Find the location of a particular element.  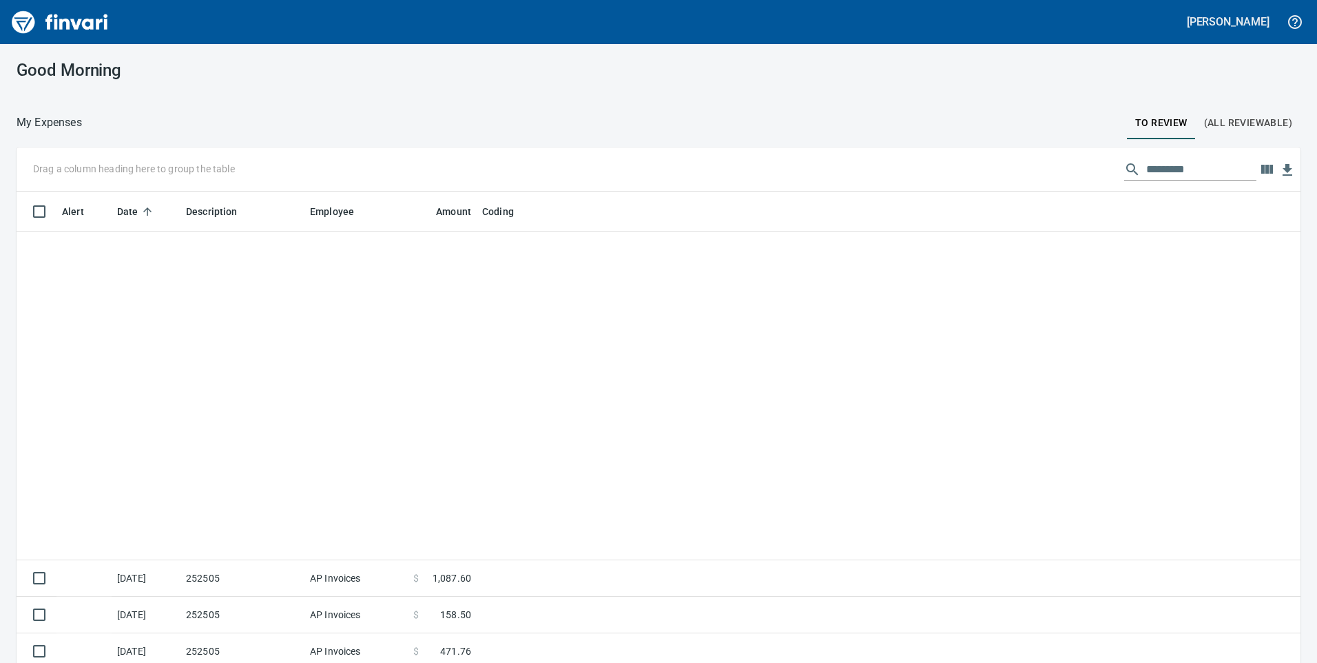

a: Finvari is located at coordinates (60, 22).